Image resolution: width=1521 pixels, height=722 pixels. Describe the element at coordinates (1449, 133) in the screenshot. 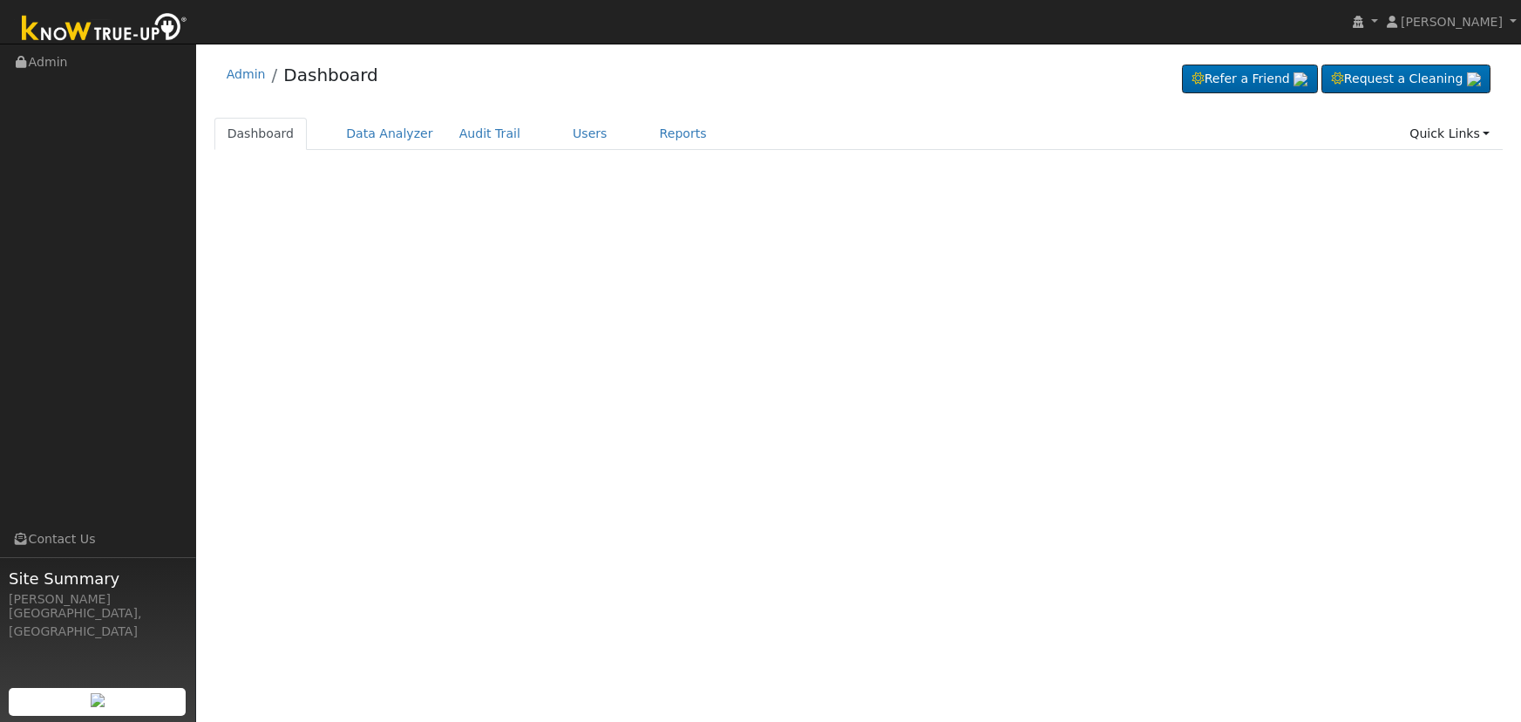

I see `a: Quick Links` at that location.